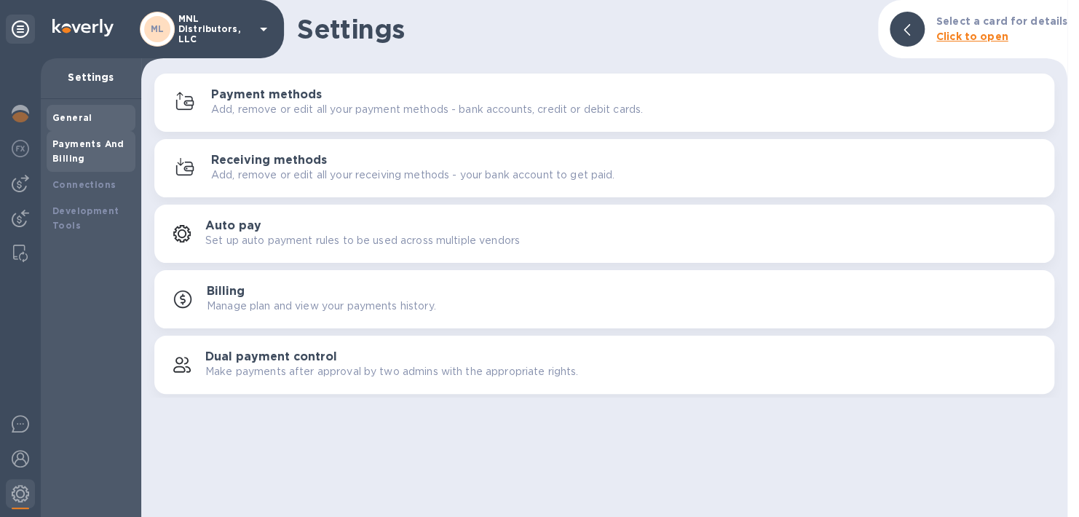 The image size is (1079, 517). Describe the element at coordinates (72, 117) in the screenshot. I see `b: General` at that location.